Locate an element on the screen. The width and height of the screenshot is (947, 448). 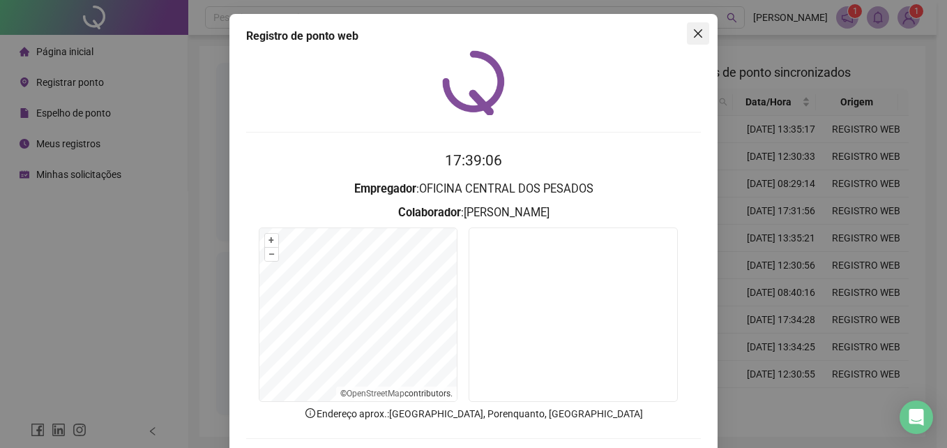
li: © contributors. is located at coordinates (396, 393).